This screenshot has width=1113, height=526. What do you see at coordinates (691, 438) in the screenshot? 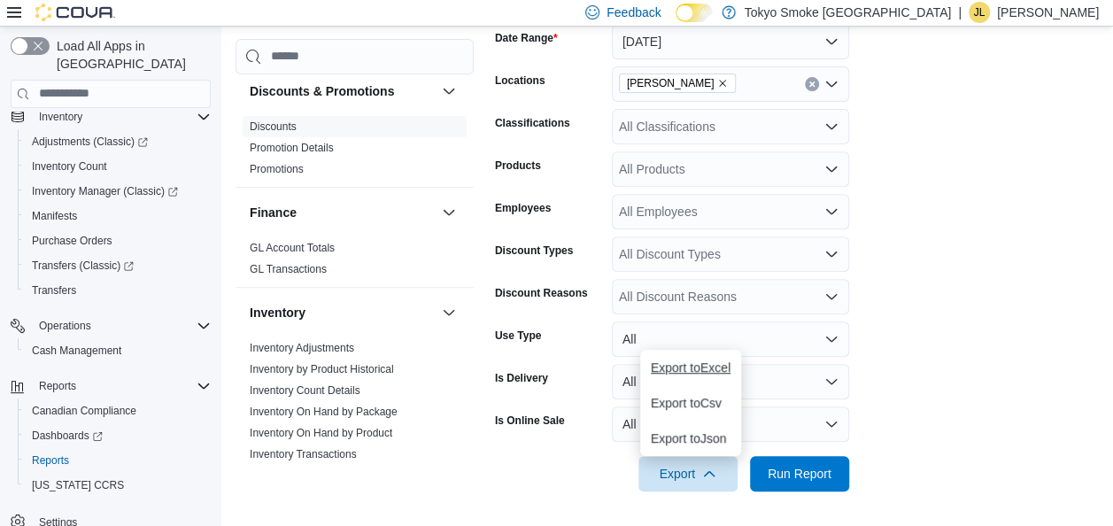
I see `button: Export toJson` at bounding box center [691, 438].